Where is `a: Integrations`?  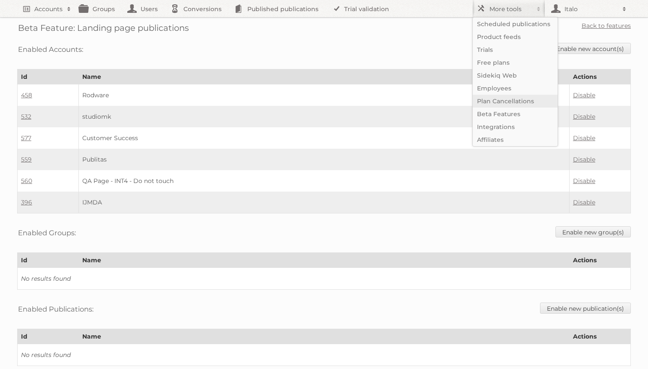 a: Integrations is located at coordinates (515, 127).